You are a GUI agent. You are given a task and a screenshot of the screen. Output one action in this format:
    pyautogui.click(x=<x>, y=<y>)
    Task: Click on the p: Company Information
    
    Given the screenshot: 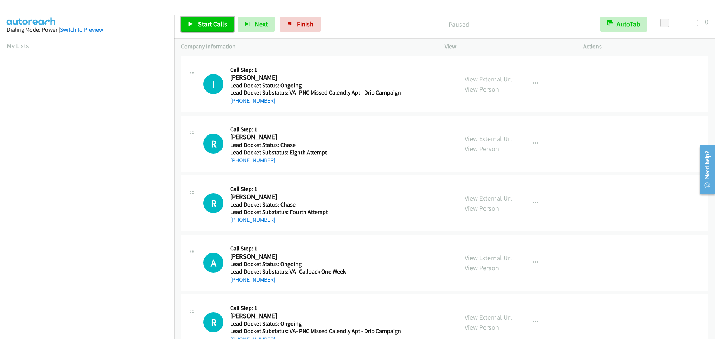 What is the action you would take?
    pyautogui.click(x=306, y=47)
    